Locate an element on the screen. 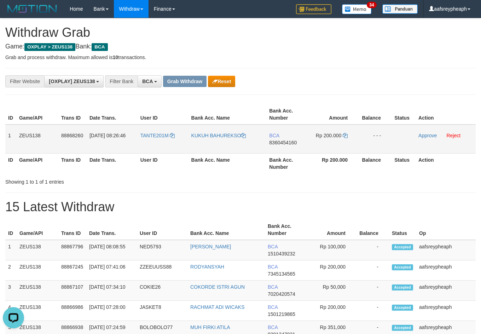 The image size is (481, 334). div: Filter Website is located at coordinates (25, 81).